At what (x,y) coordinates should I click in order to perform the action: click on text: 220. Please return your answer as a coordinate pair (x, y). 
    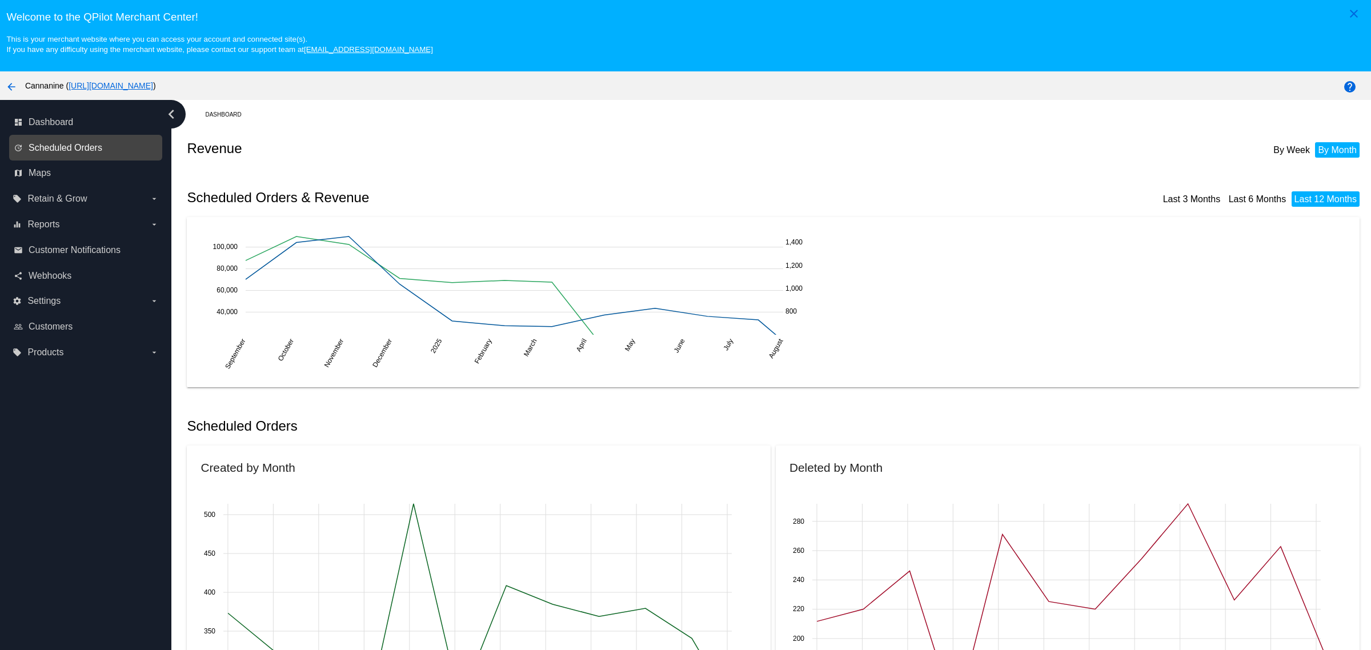
    Looking at the image, I should click on (799, 609).